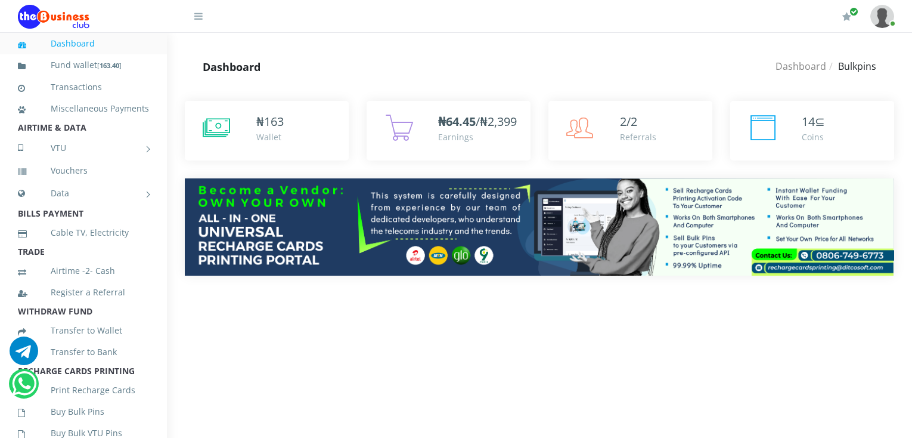 The image size is (912, 438). What do you see at coordinates (477, 136) in the screenshot?
I see `div: Earnings` at bounding box center [477, 136].